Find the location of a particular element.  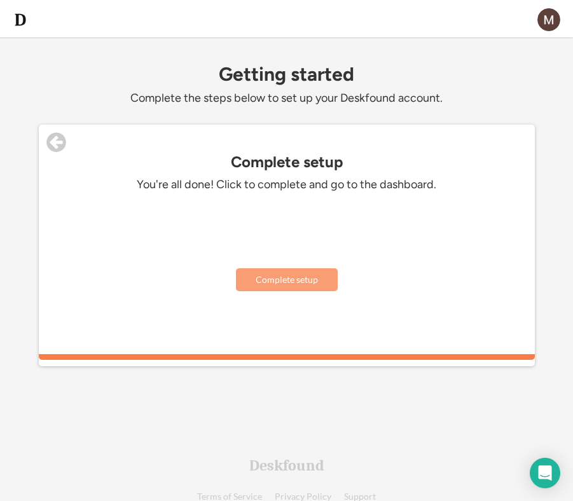

div: Deskfound is located at coordinates (287, 465).